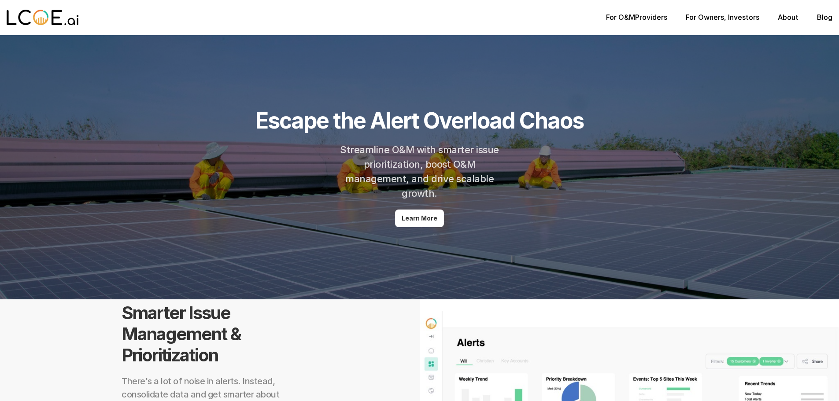 The height and width of the screenshot is (401, 839). I want to click on p: Providers, so click(636, 17).